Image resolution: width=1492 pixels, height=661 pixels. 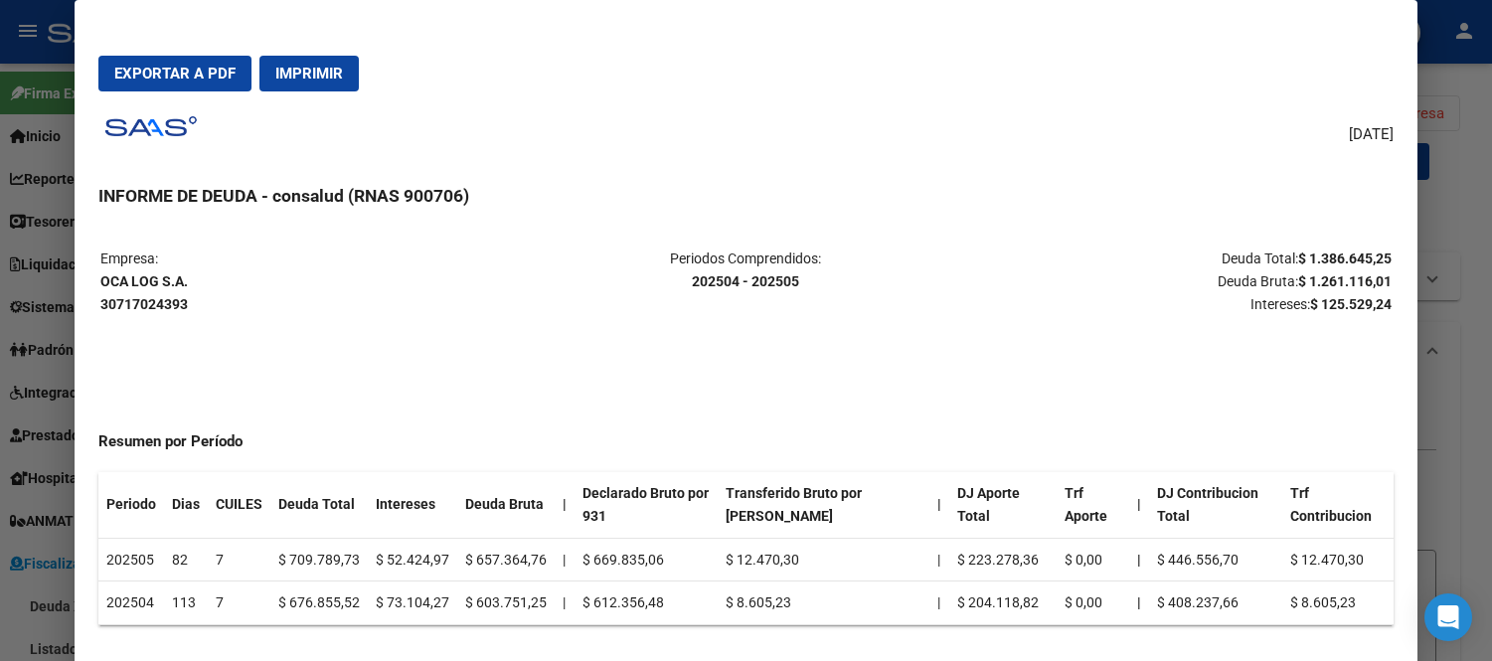 What do you see at coordinates (646, 505) in the screenshot?
I see `th: Declarado Bruto por 931` at bounding box center [646, 505].